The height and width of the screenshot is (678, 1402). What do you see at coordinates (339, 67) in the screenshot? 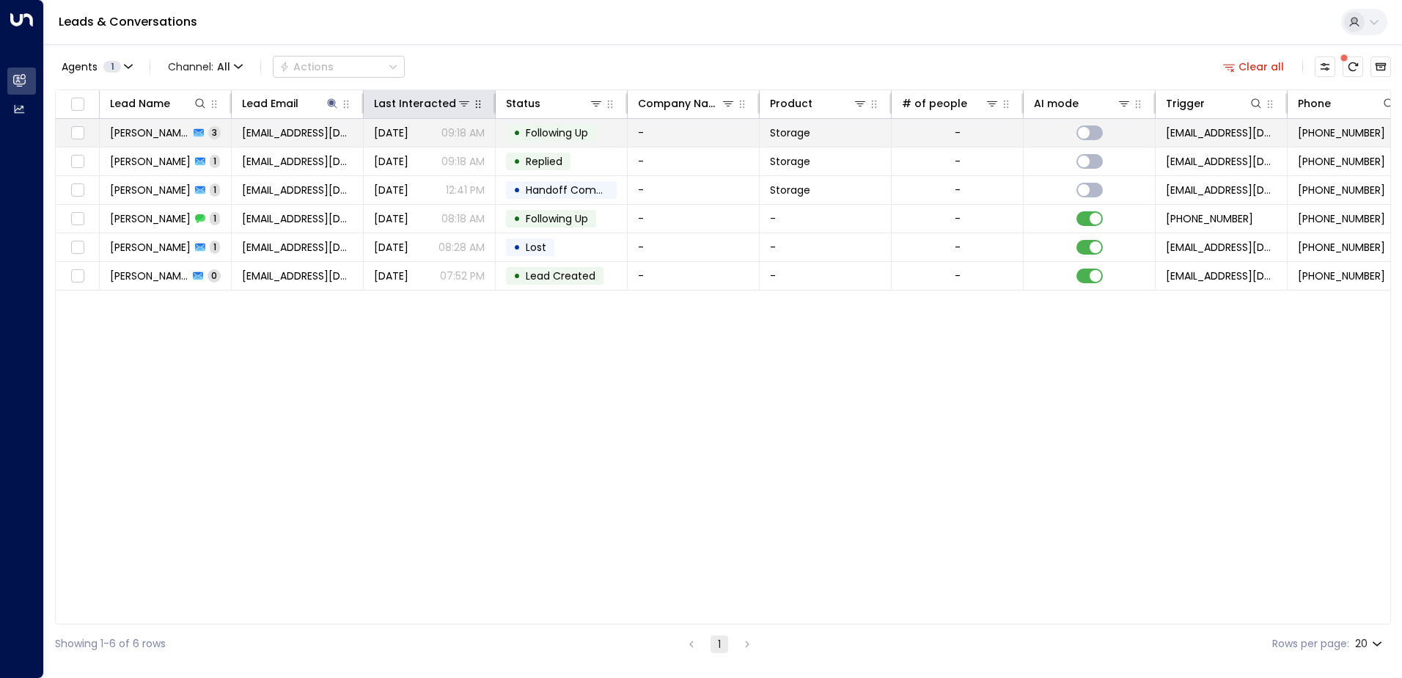
I see `div: Button group with a nested menu` at bounding box center [339, 67].